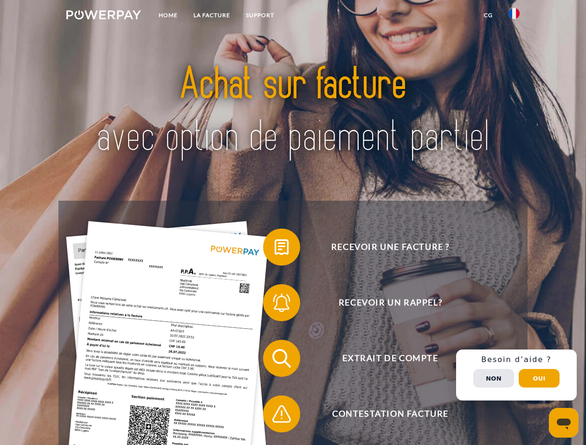  I want to click on button: Non, so click(493, 378).